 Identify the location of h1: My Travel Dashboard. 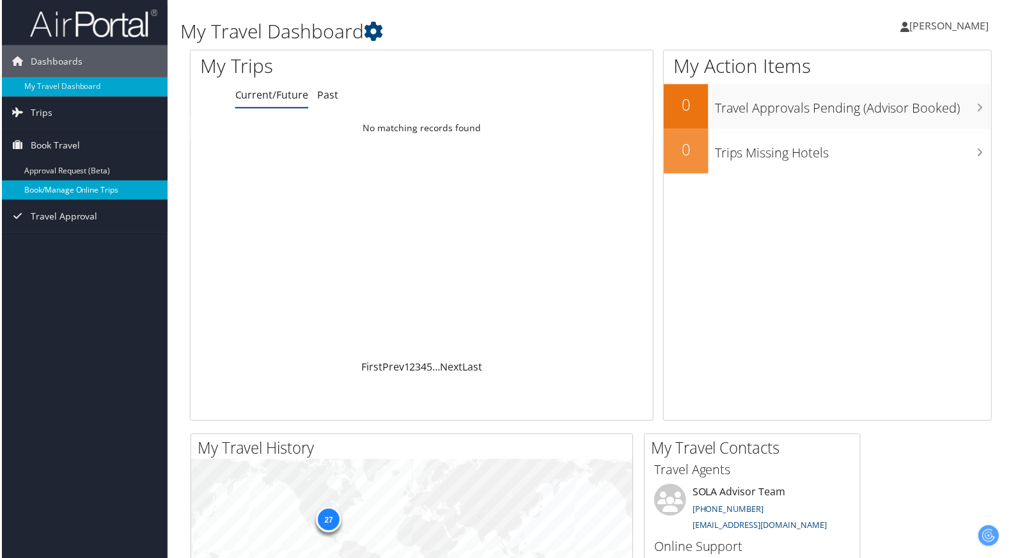
(454, 31).